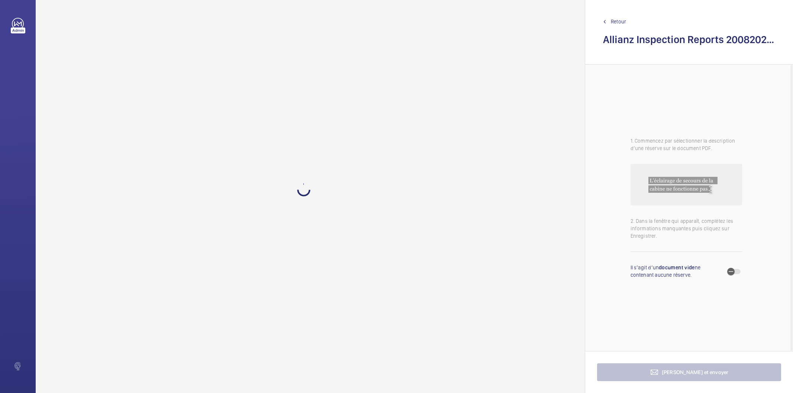 Image resolution: width=793 pixels, height=393 pixels. I want to click on a: Retour, so click(689, 22).